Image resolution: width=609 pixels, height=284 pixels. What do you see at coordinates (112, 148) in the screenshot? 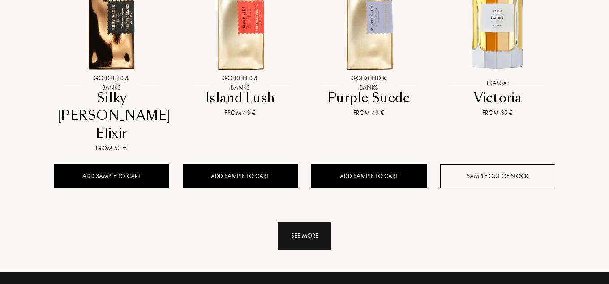
I see `div: From 53 €` at bounding box center [112, 148].